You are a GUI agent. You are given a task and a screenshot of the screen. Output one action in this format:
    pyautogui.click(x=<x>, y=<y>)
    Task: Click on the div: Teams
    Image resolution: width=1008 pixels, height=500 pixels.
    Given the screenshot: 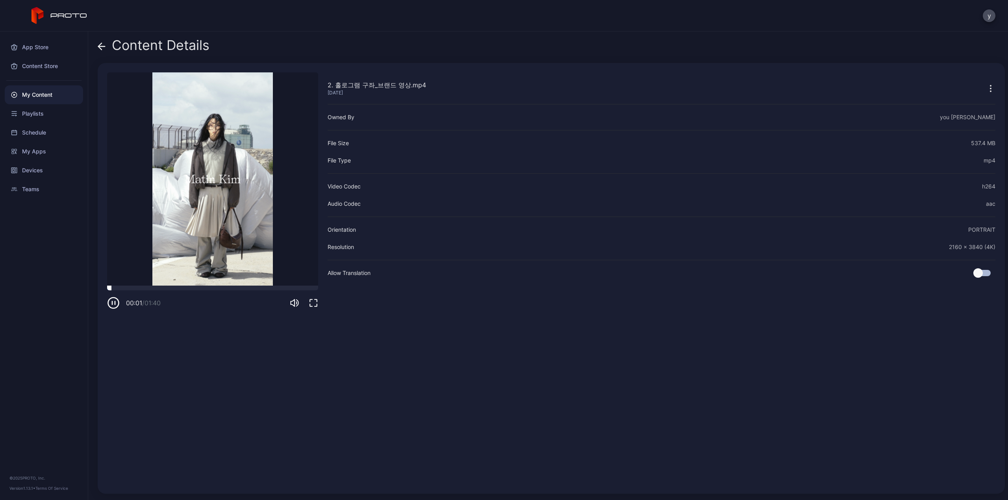 What is the action you would take?
    pyautogui.click(x=44, y=189)
    